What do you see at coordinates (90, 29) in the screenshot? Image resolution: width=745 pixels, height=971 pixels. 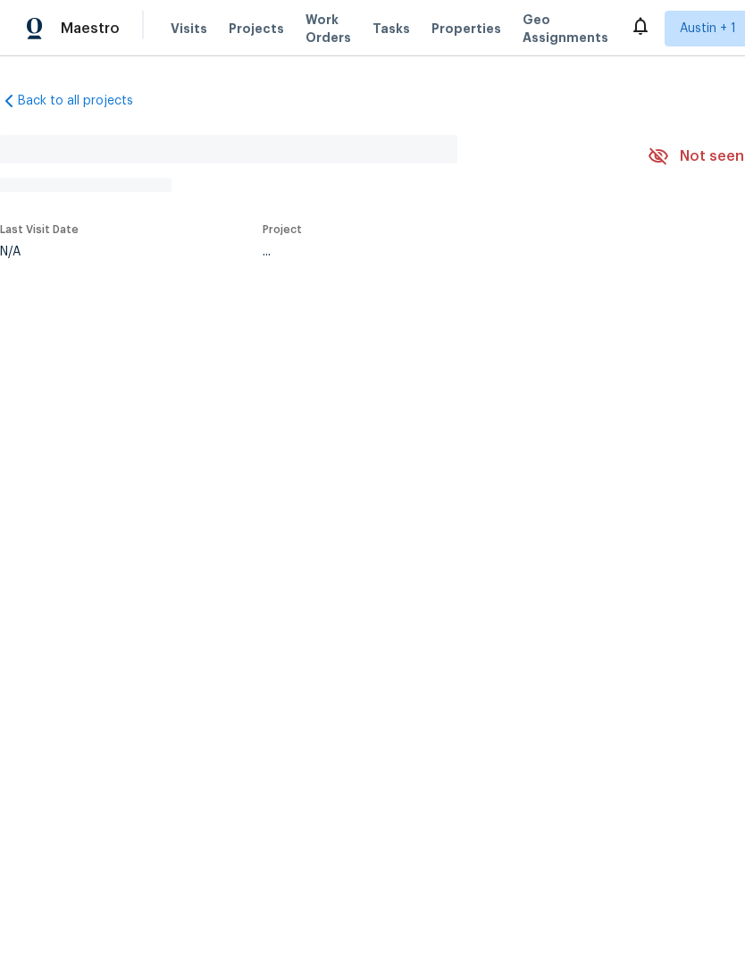 I see `span: Maestro` at bounding box center [90, 29].